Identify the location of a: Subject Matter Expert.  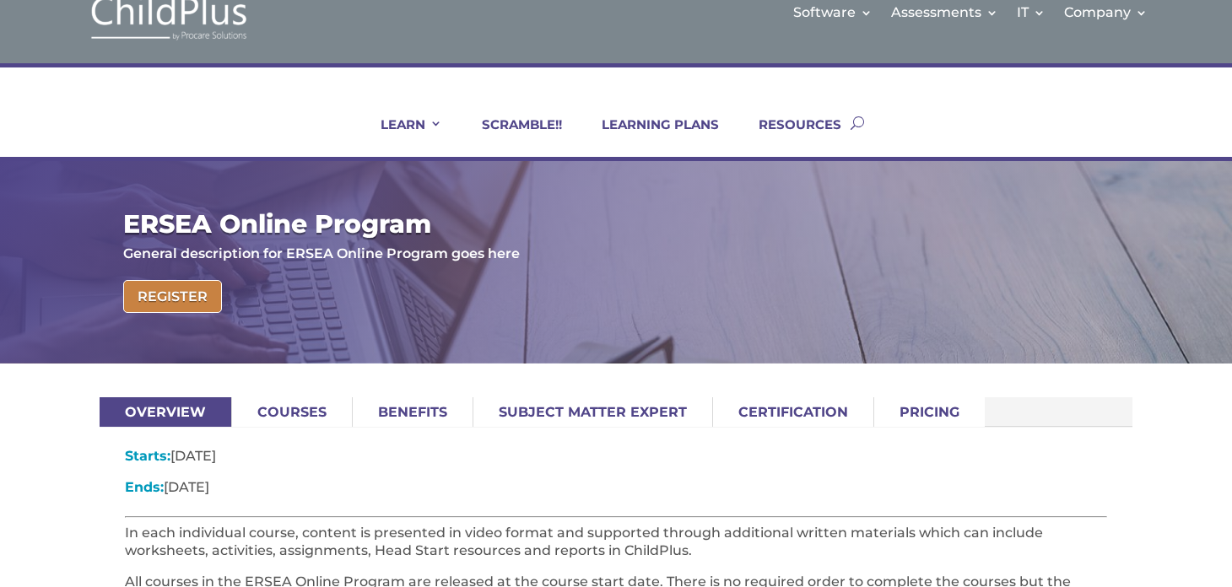
(592, 412).